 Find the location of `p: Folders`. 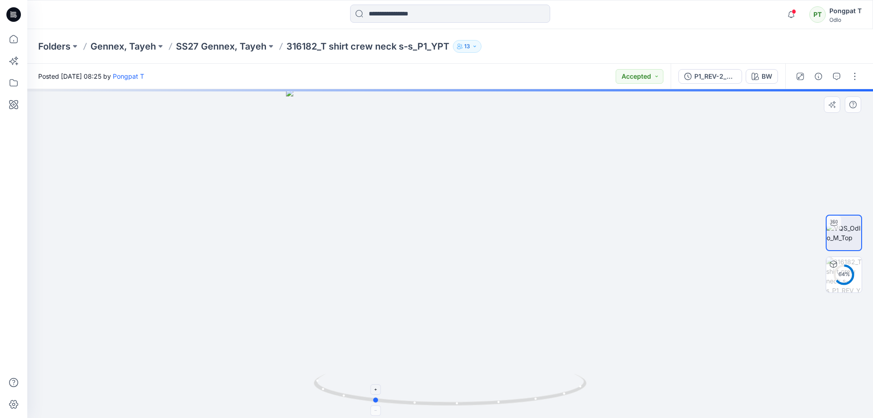

p: Folders is located at coordinates (54, 46).